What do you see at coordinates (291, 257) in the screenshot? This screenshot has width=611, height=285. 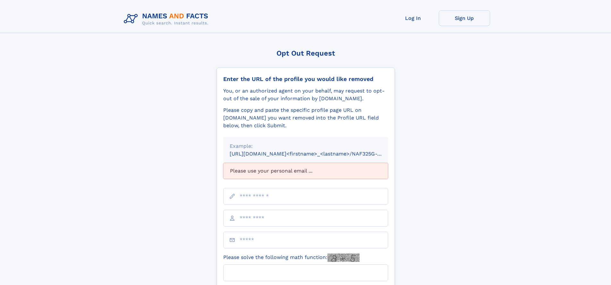 I see `label: Please solve the following math function:` at bounding box center [291, 257].